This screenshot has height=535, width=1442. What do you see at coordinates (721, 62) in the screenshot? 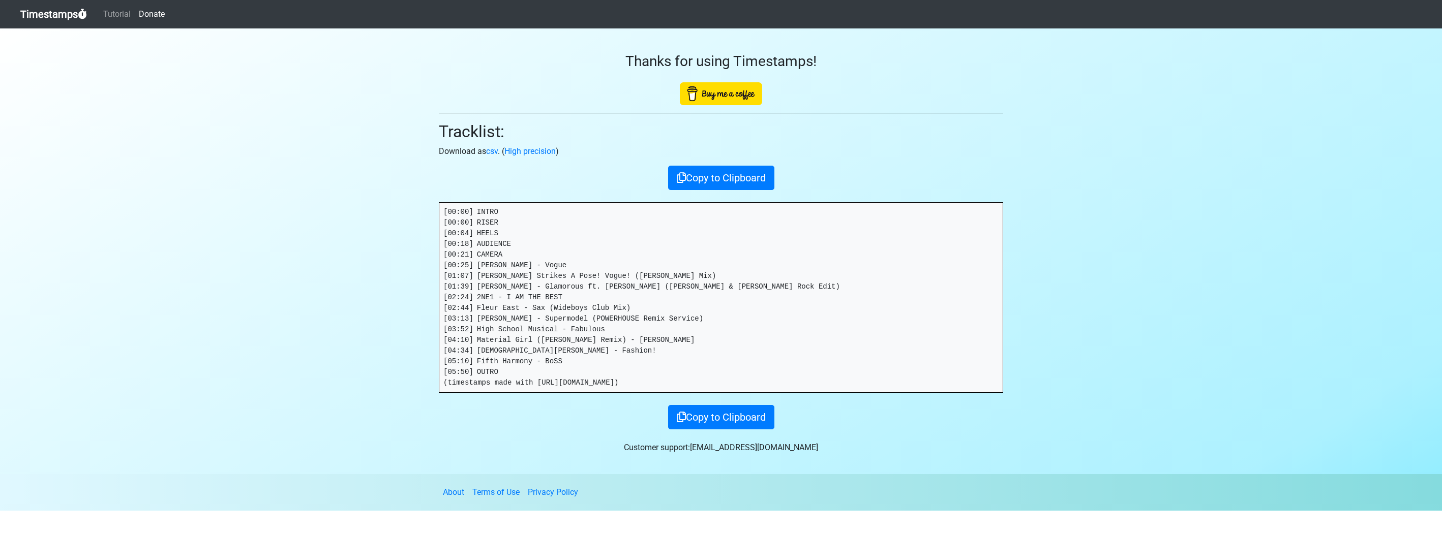
I see `h3: Thanks for using Timestamps!` at bounding box center [721, 62].